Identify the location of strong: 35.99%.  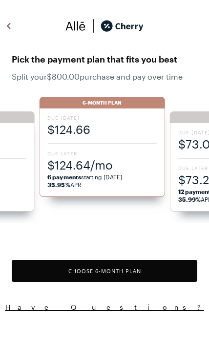
(189, 199).